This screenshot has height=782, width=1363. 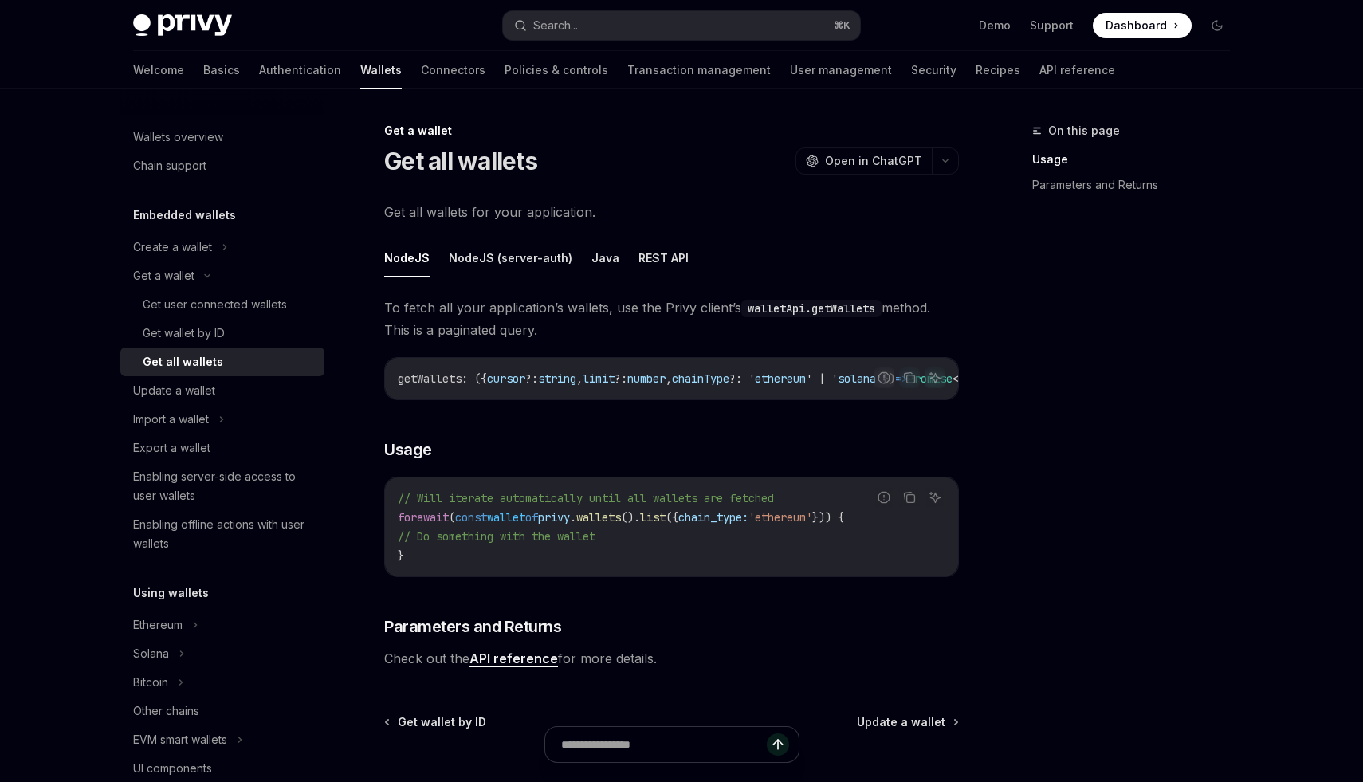 What do you see at coordinates (863, 161) in the screenshot?
I see `button: Open in ChatGPT` at bounding box center [863, 161].